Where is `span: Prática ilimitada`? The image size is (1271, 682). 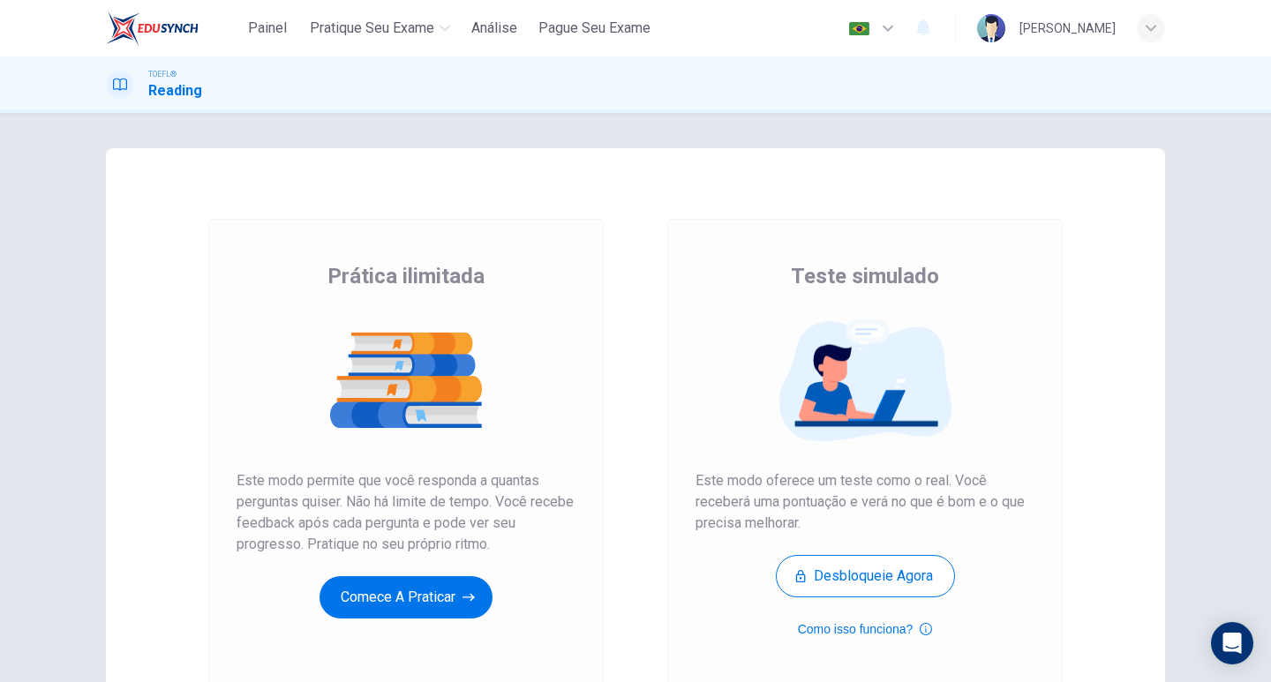
span: Prática ilimitada is located at coordinates (406, 276).